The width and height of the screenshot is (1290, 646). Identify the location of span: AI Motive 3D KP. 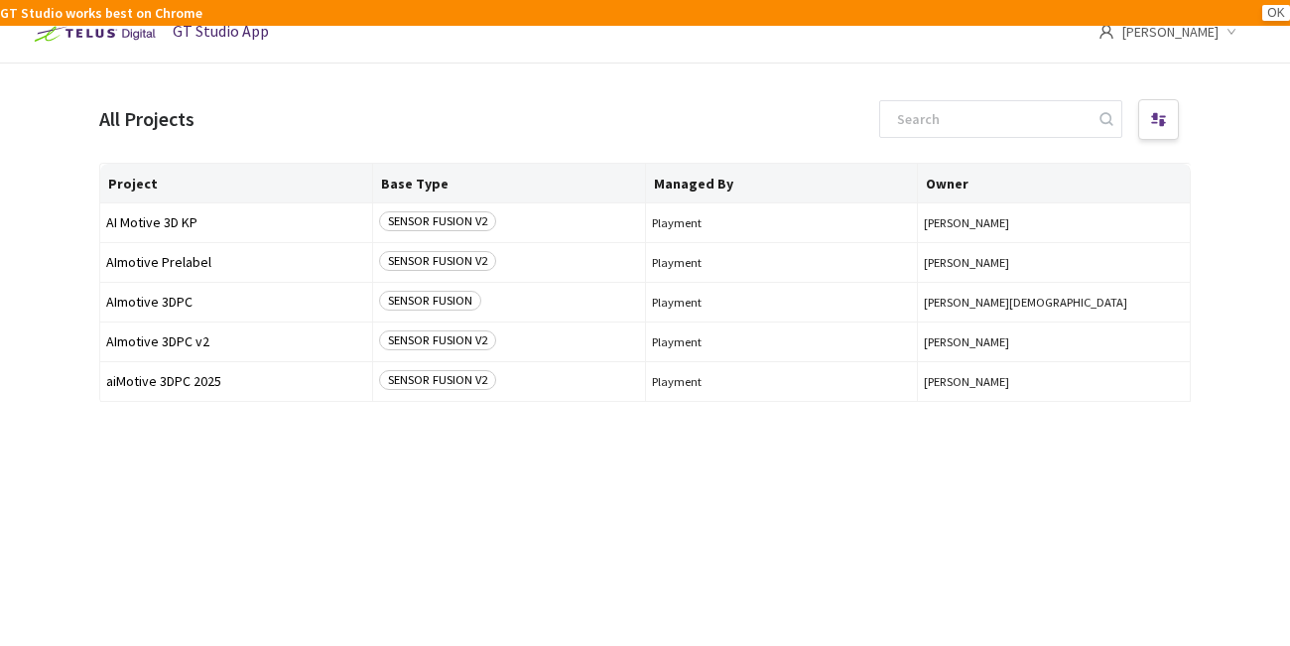
(236, 222).